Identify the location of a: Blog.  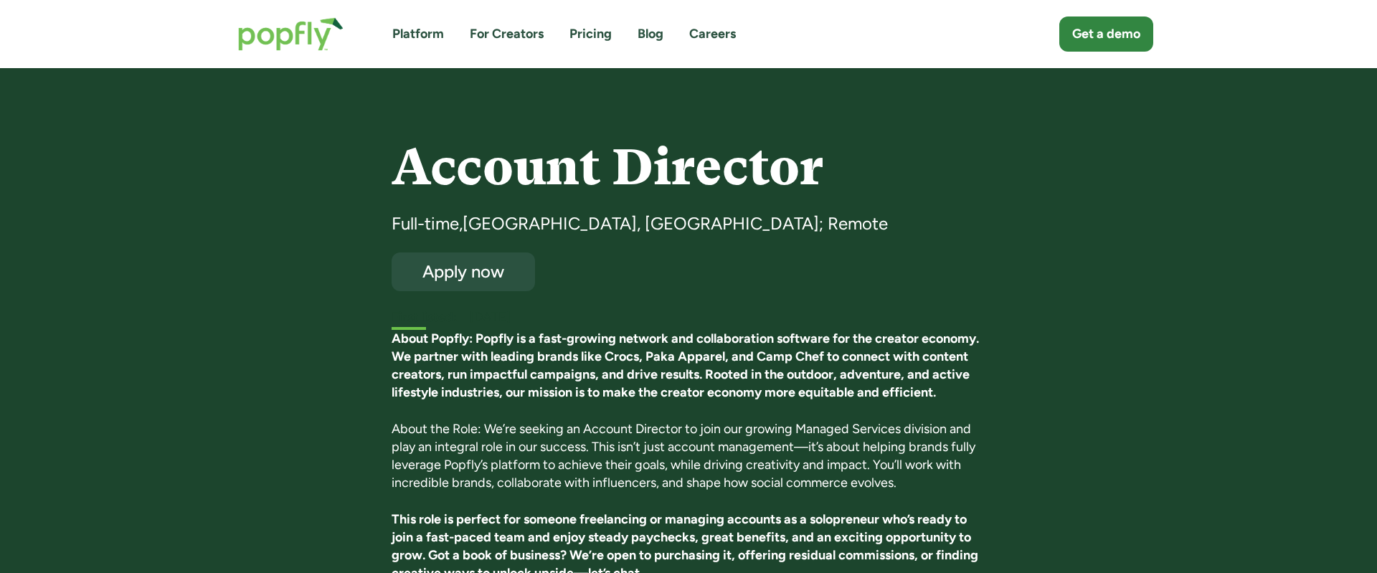
(650, 34).